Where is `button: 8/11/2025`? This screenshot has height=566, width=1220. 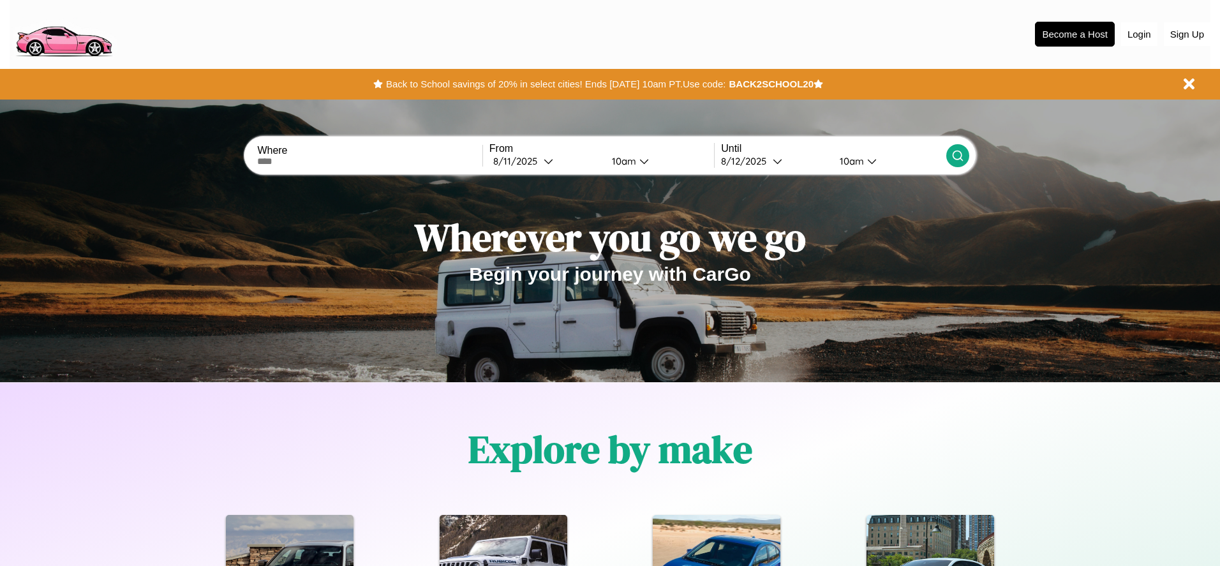 button: 8/11/2025 is located at coordinates (546, 161).